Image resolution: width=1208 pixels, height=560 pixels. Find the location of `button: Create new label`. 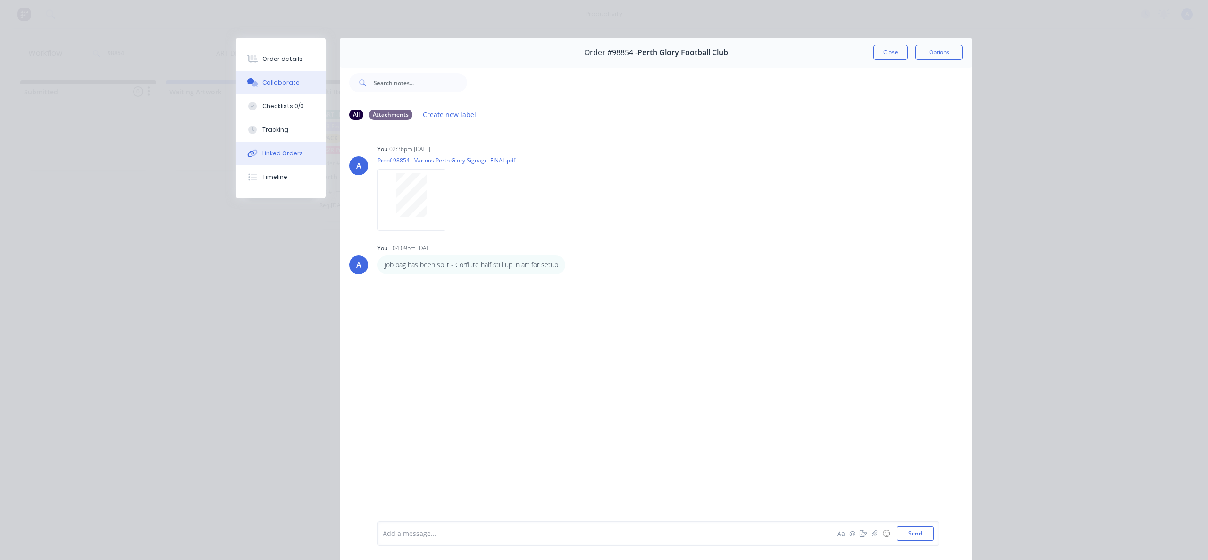

button: Create new label is located at coordinates (450, 114).